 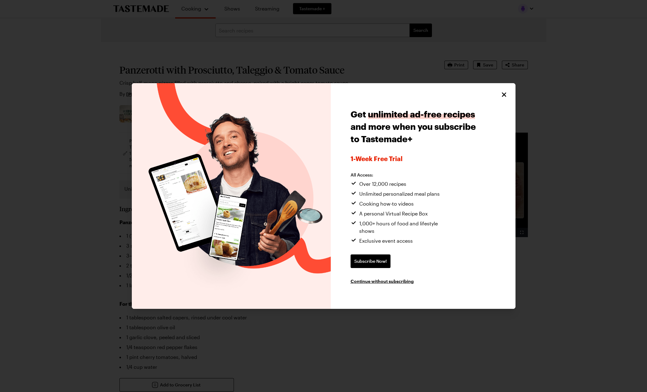 What do you see at coordinates (231, 196) in the screenshot?
I see `img: Tastemade Plus preview image` at bounding box center [231, 196].